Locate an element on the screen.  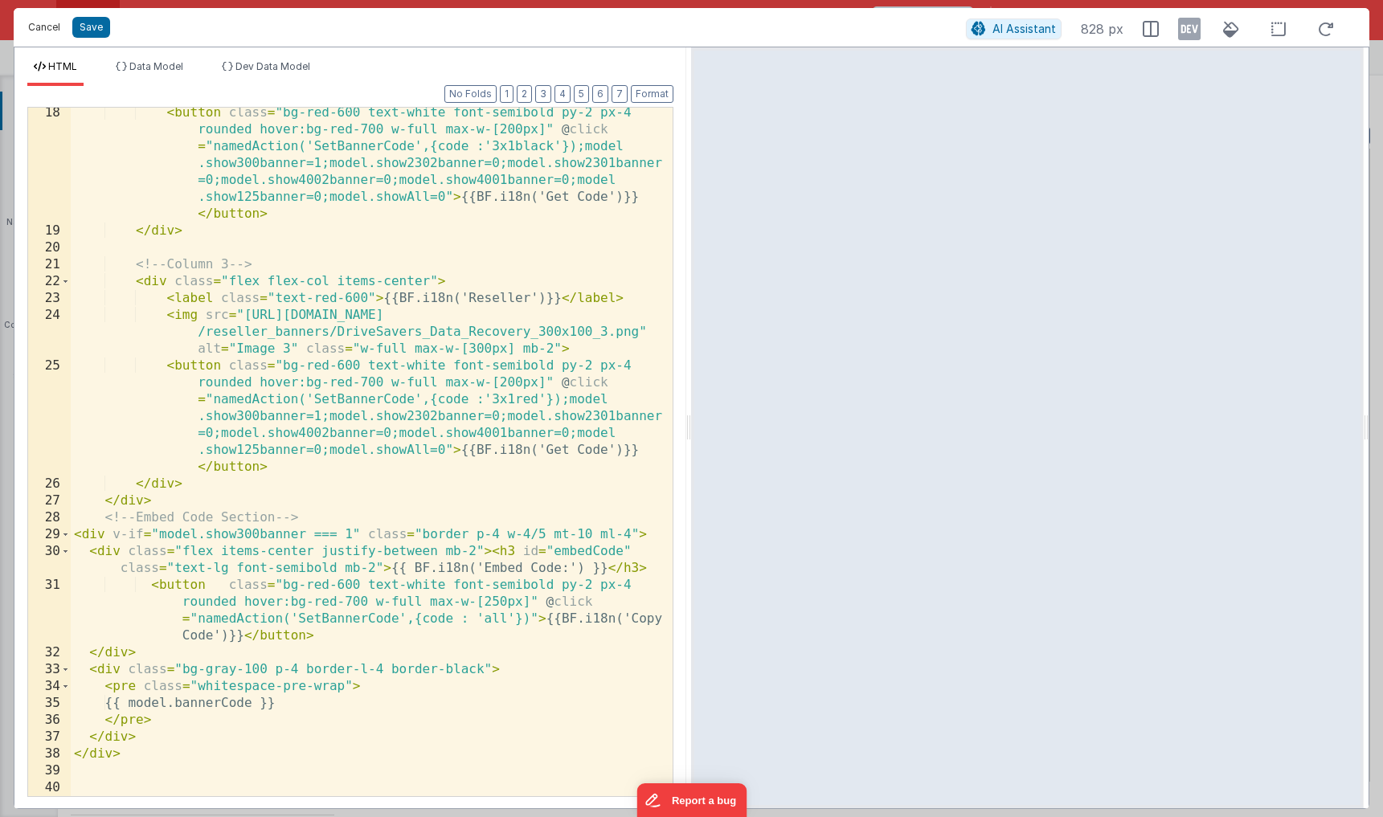
div: 22 is located at coordinates (49, 281).